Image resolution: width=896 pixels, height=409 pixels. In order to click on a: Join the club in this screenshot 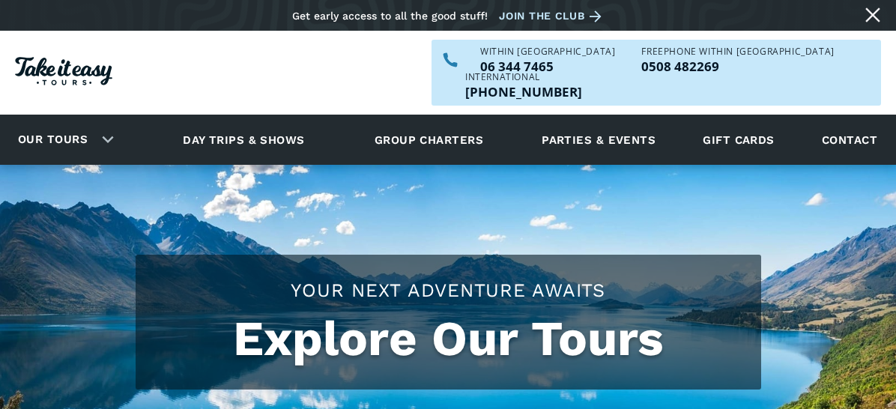, I will do `click(553, 16)`.